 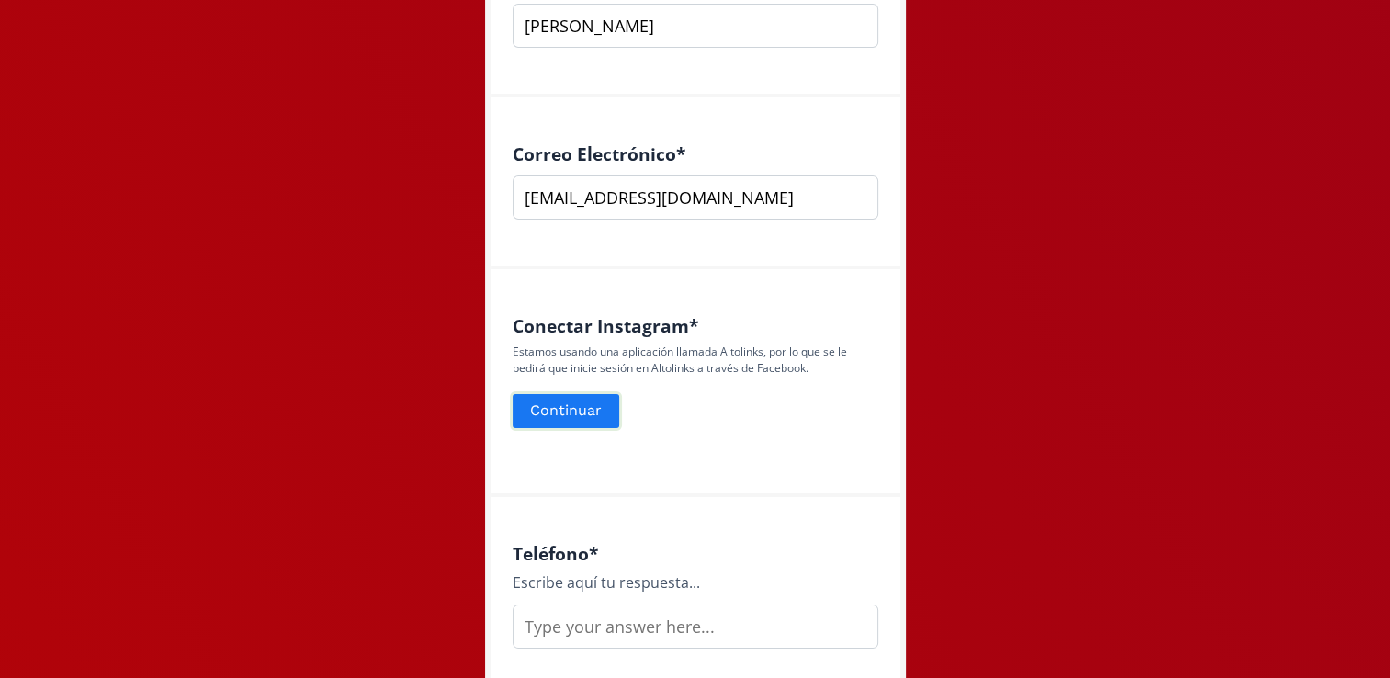 I want to click on button: Continuar, so click(x=566, y=411).